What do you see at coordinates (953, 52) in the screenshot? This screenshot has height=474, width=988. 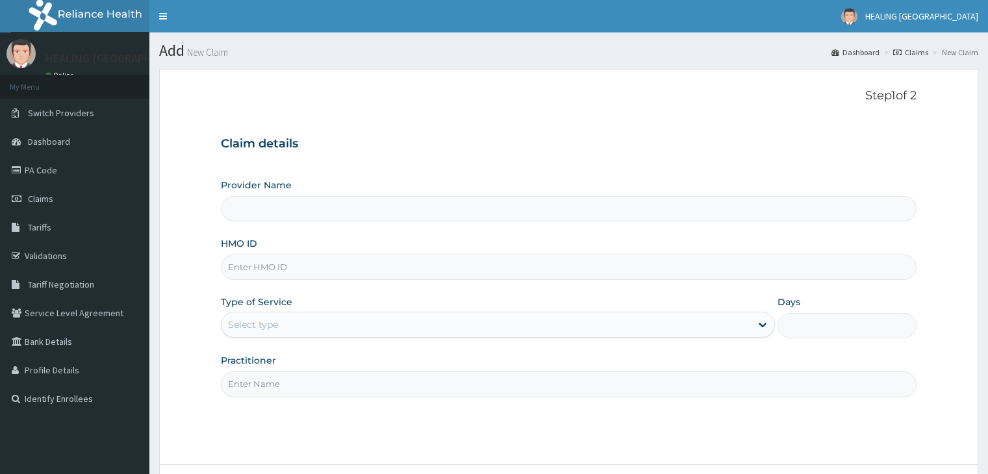 I see `li: New Claim` at bounding box center [953, 52].